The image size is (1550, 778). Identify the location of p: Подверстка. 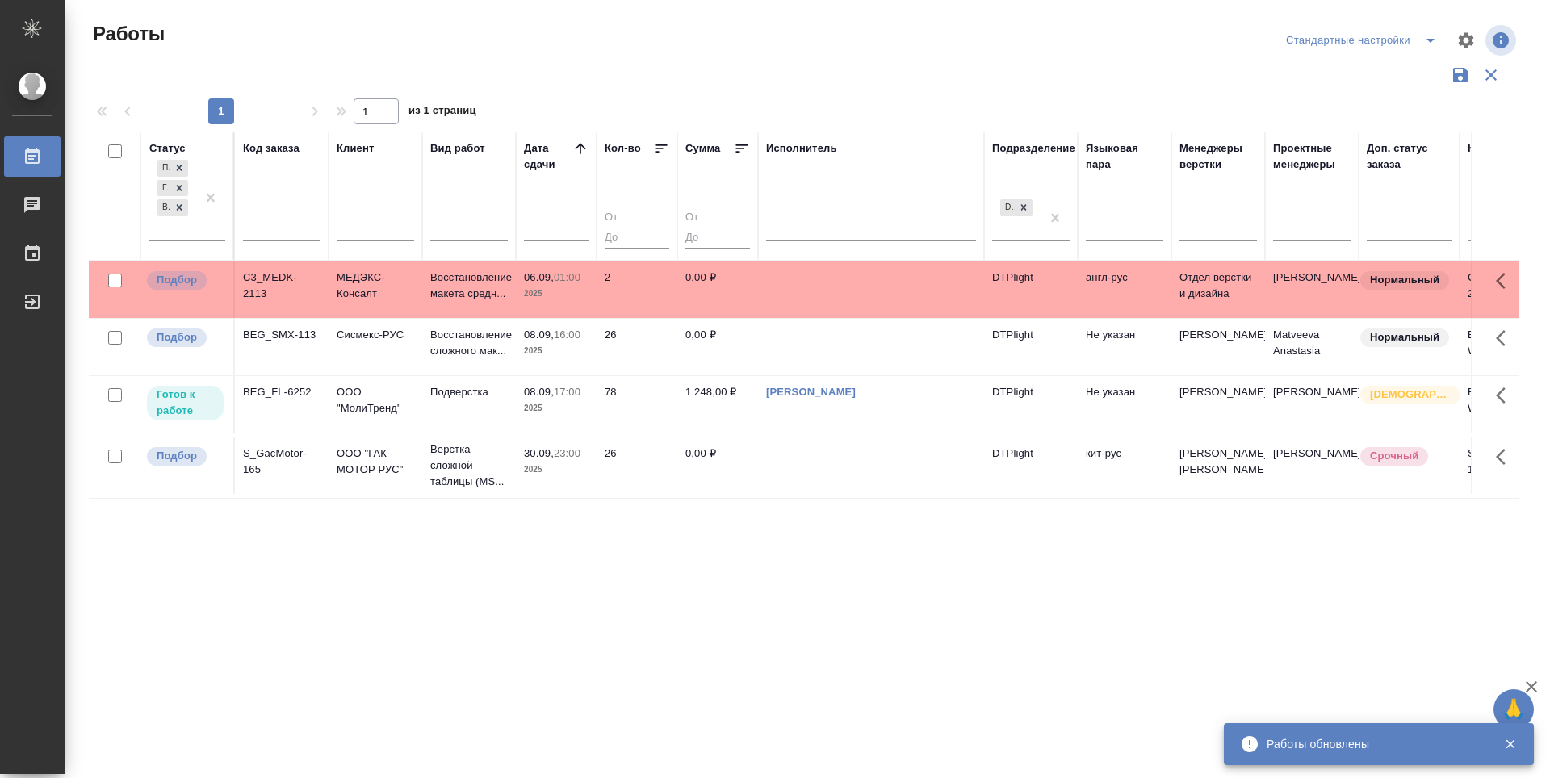
(469, 392).